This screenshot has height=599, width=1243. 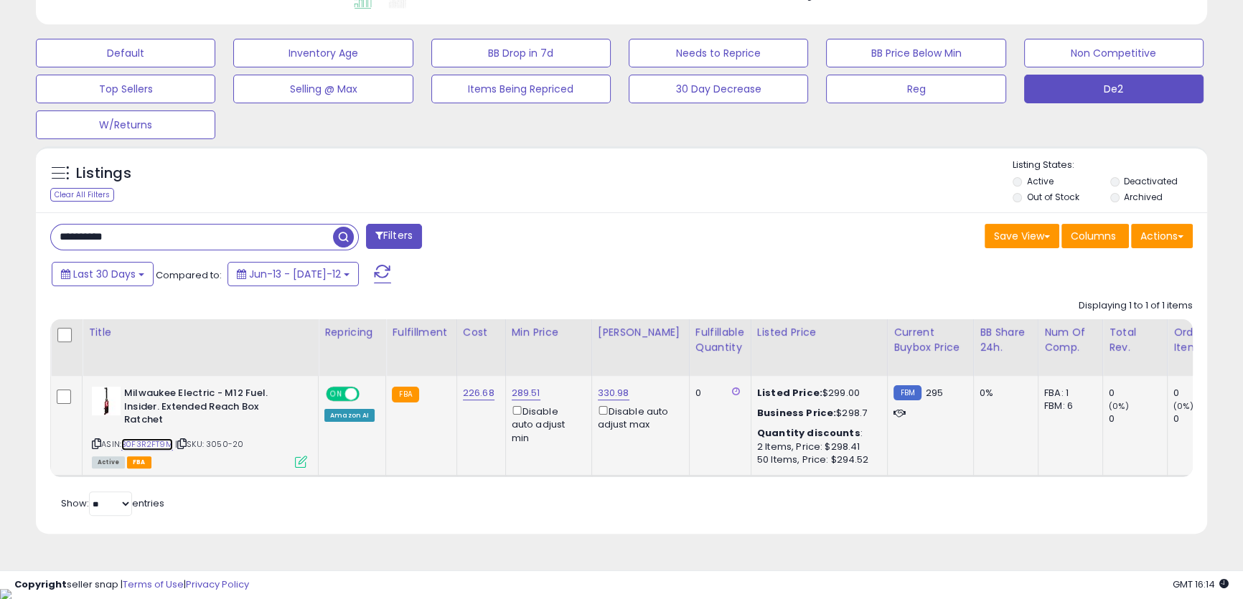 What do you see at coordinates (1162, 236) in the screenshot?
I see `button: Actions` at bounding box center [1162, 236].